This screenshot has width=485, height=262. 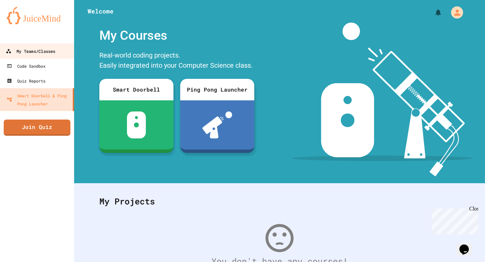 What do you see at coordinates (454, 12) in the screenshot?
I see `div: My Account` at bounding box center [454, 12].